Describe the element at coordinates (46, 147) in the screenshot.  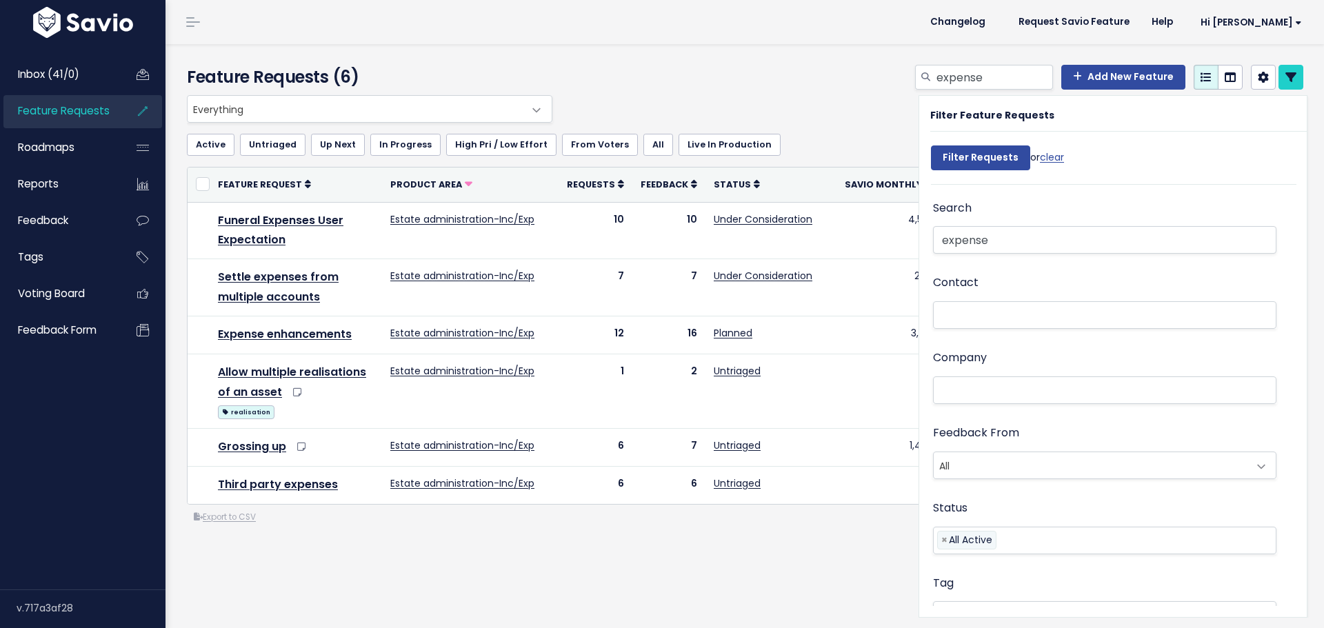
I see `span: Roadmaps` at that location.